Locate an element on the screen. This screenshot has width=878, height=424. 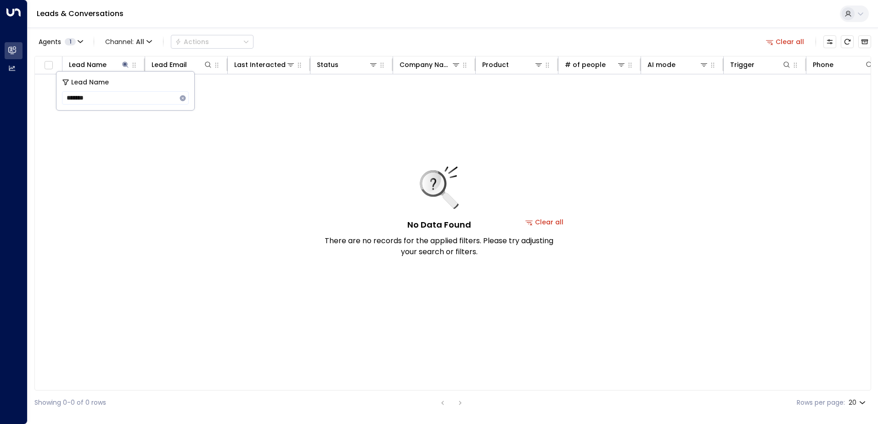
div: Showing 0-0 of 0 rows is located at coordinates (70, 403).